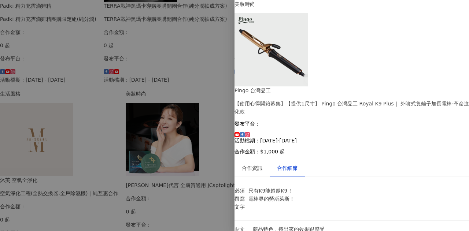  What do you see at coordinates (282, 195) in the screenshot?
I see `p: 只有K9能超越K9！ 電棒界的勞斯萊斯！` at bounding box center [282, 195].